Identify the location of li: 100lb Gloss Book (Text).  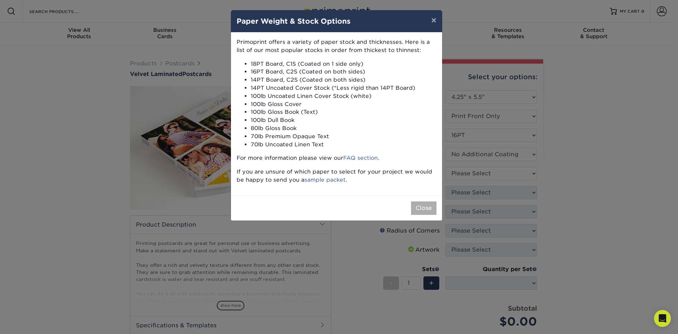
(344, 112).